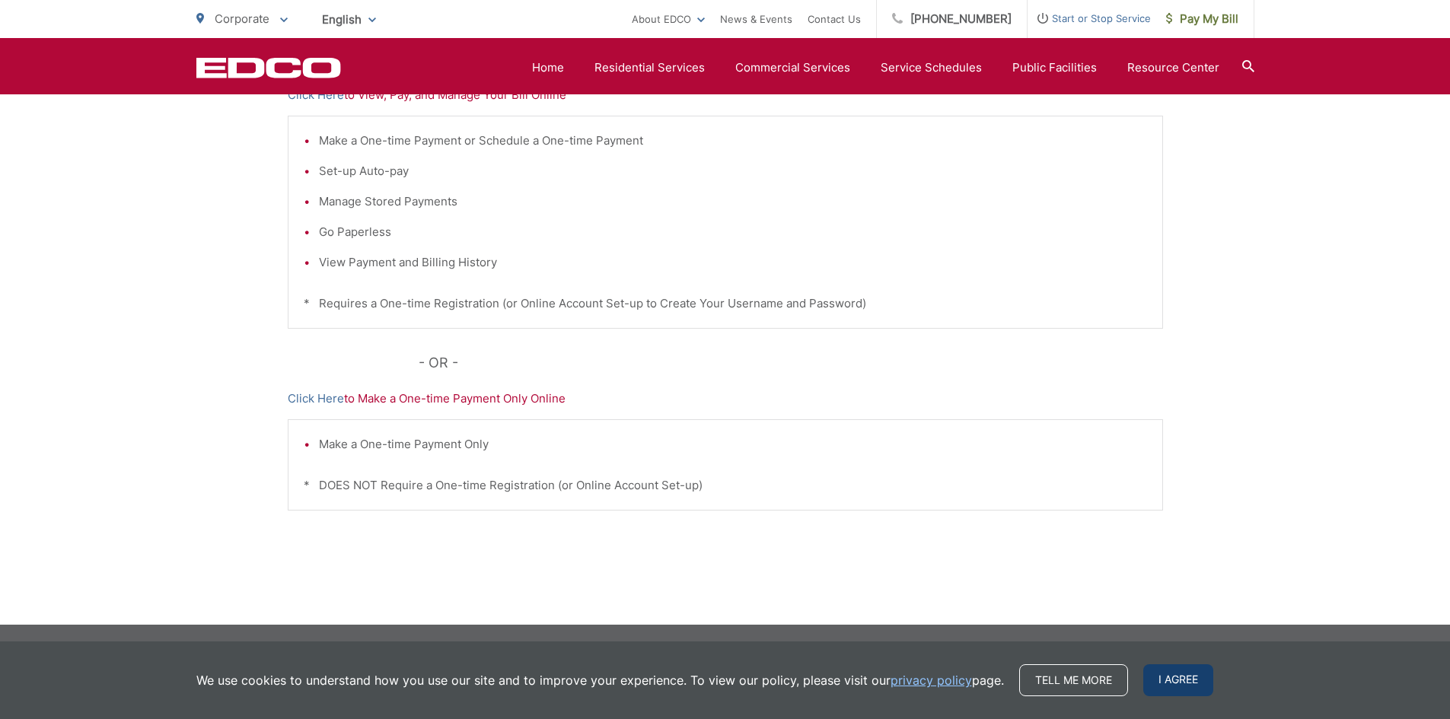  Describe the element at coordinates (242, 18) in the screenshot. I see `span: Corporate` at that location.